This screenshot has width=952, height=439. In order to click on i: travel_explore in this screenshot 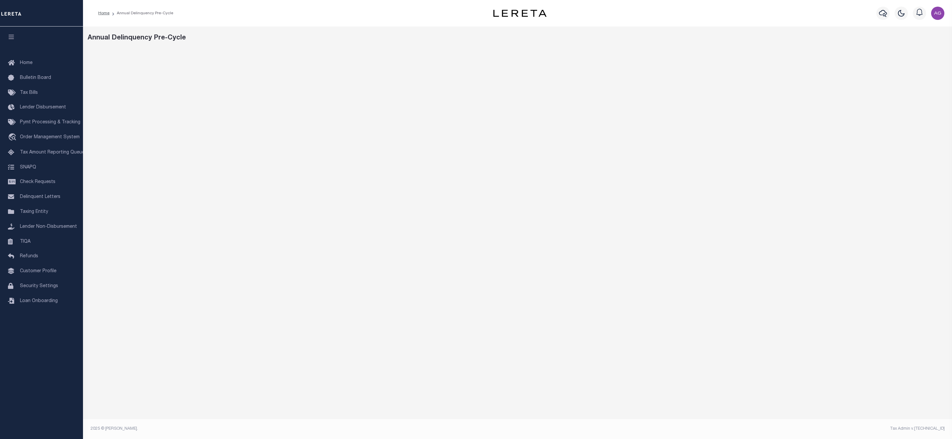, I will do `click(13, 138)`.